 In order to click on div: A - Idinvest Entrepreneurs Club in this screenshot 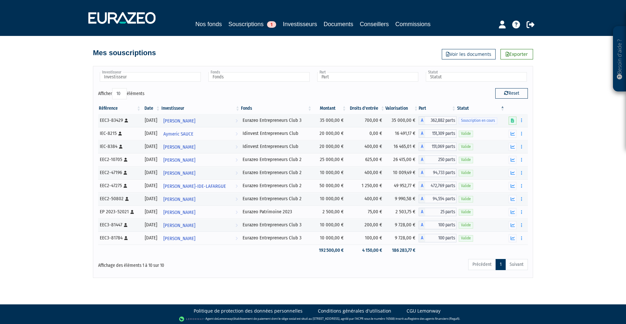, I will do `click(438, 146)`.